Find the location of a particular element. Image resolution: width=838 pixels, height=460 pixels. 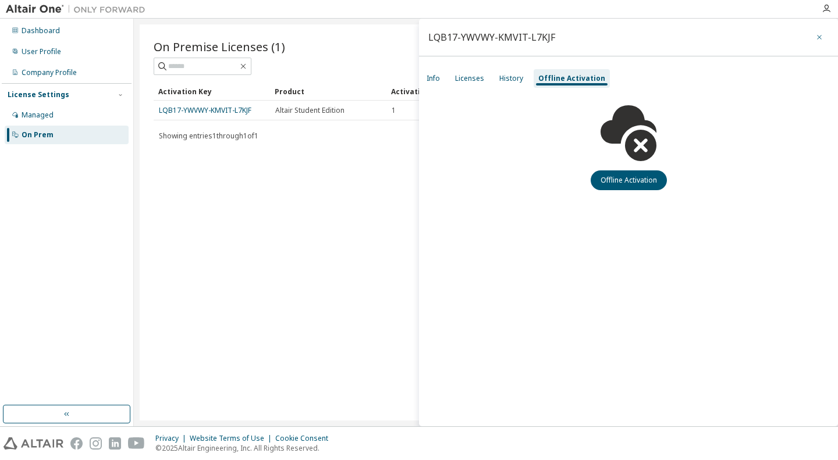

img: instagram.svg is located at coordinates (95, 443).